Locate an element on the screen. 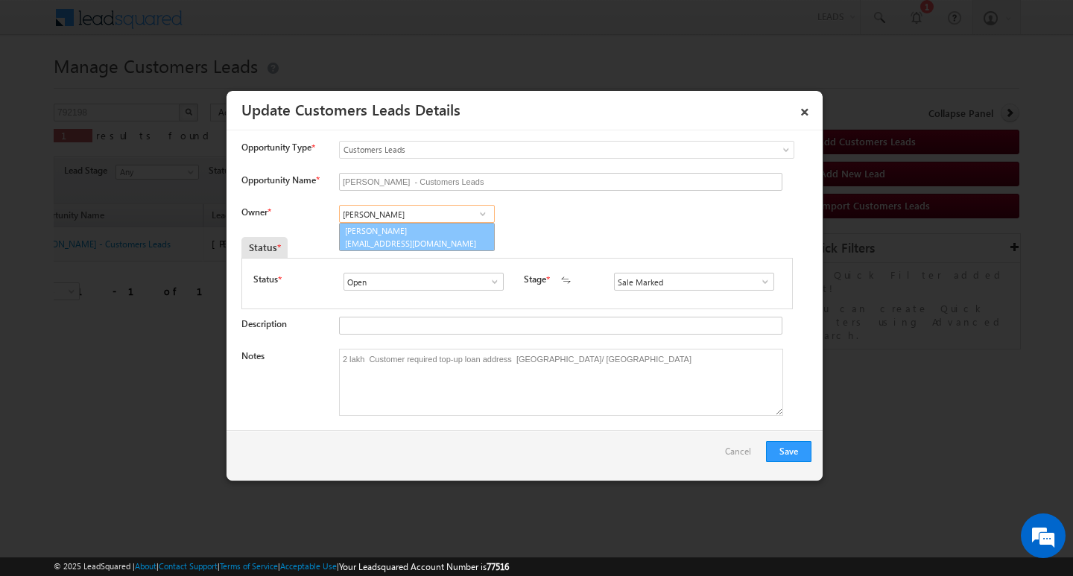 This screenshot has height=576, width=1073. label: Stage is located at coordinates (535, 279).